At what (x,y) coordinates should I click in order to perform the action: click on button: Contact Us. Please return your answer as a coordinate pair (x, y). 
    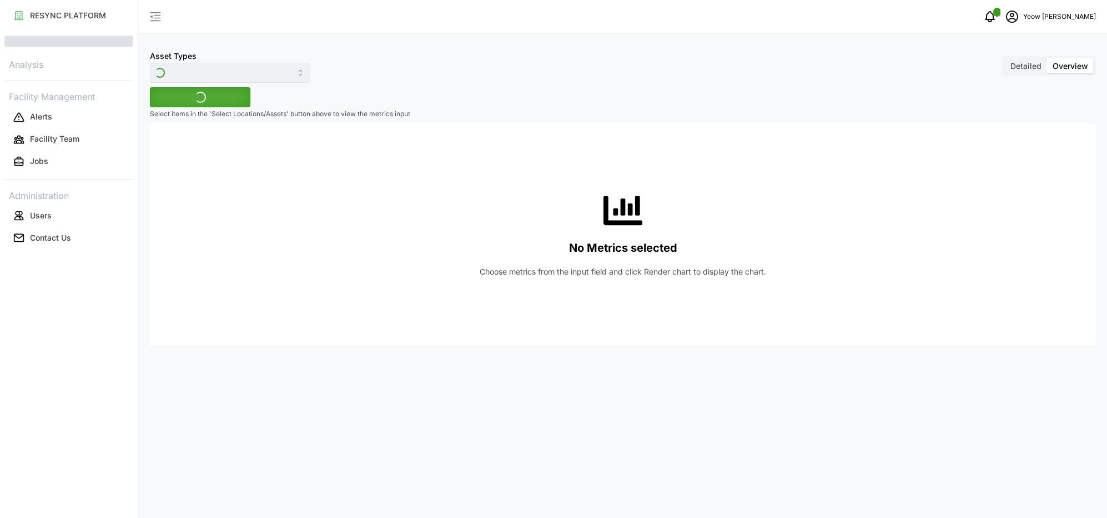
    Looking at the image, I should click on (69, 238).